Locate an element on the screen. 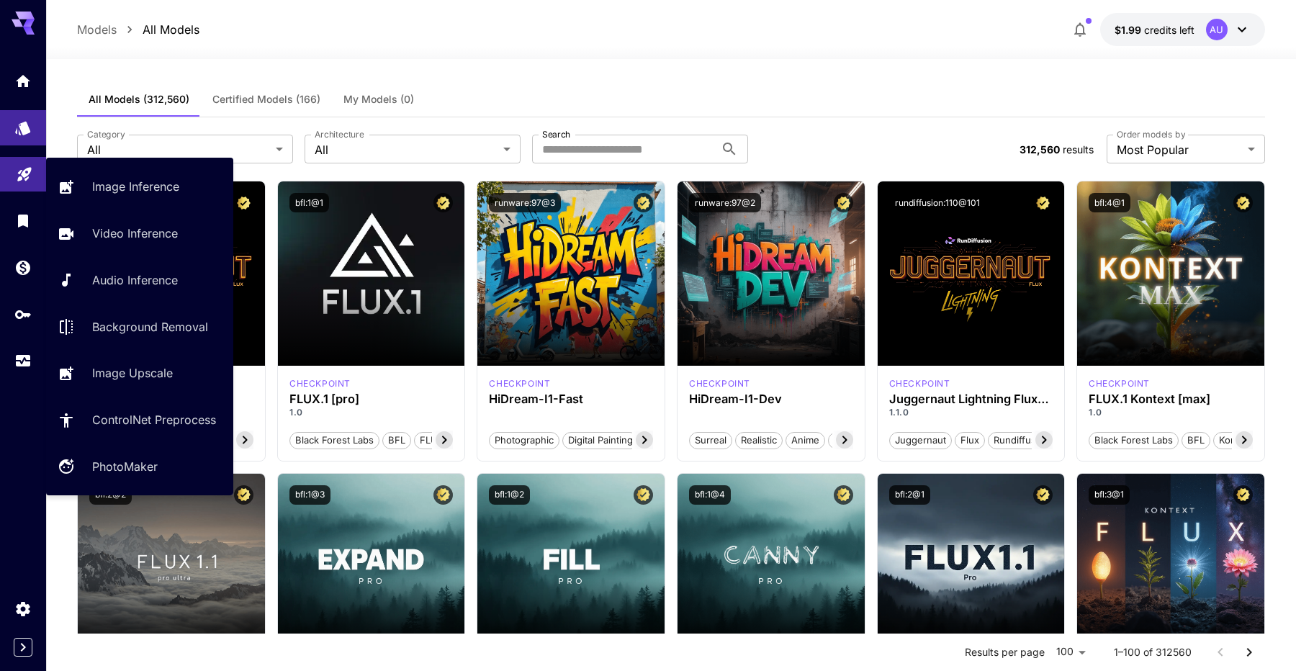 The width and height of the screenshot is (1296, 671). p: Image Upscale is located at coordinates (132, 373).